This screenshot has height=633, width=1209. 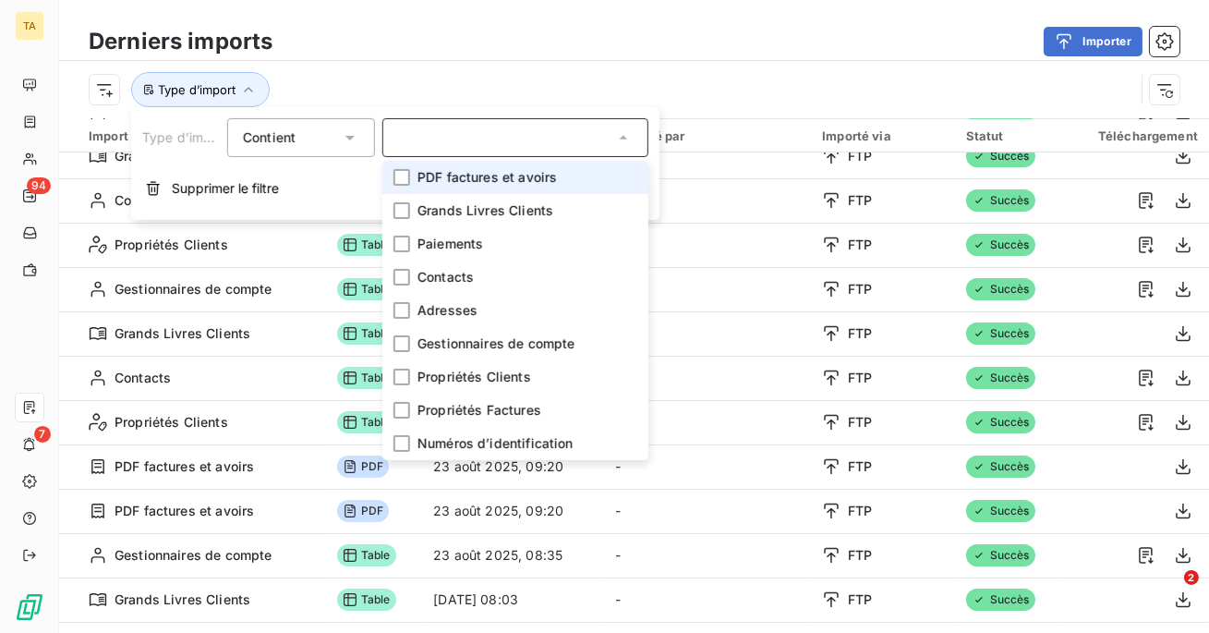 What do you see at coordinates (225, 188) in the screenshot?
I see `span: Supprimer le filtre` at bounding box center [225, 188].